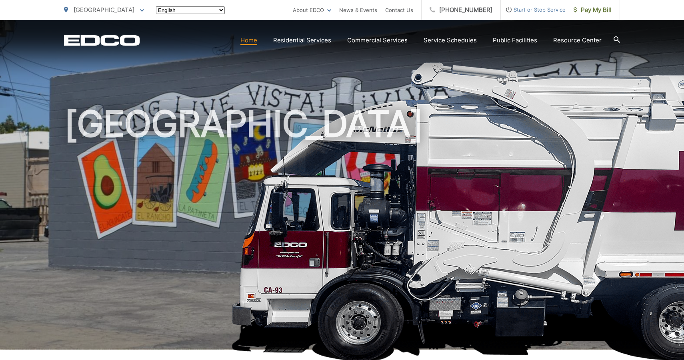  What do you see at coordinates (249, 40) in the screenshot?
I see `a: Home` at bounding box center [249, 40].